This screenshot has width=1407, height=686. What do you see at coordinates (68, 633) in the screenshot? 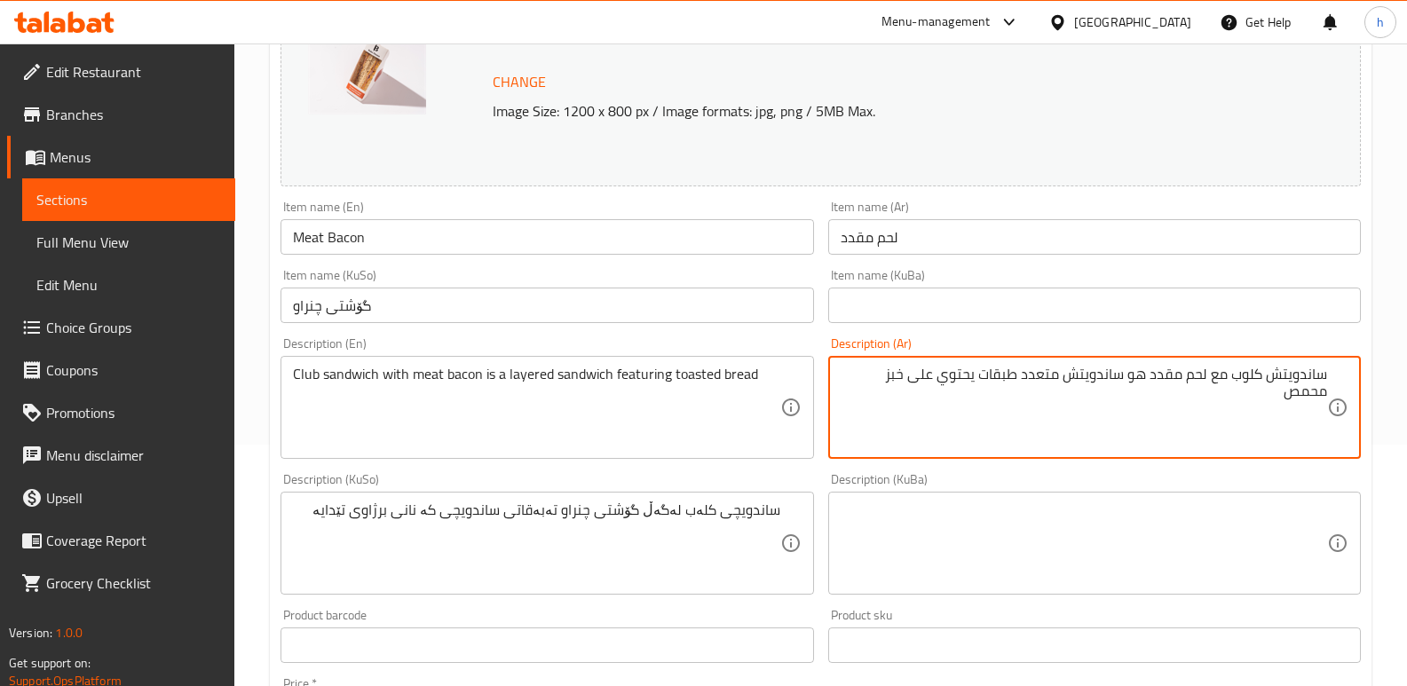
I see `span: 1.0.0` at bounding box center [68, 633].